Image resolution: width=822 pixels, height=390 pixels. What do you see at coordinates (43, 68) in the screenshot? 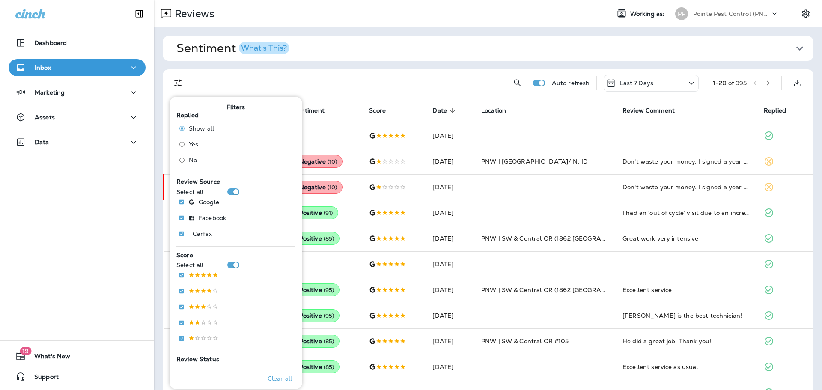
I see `p: Inbox` at bounding box center [43, 68].